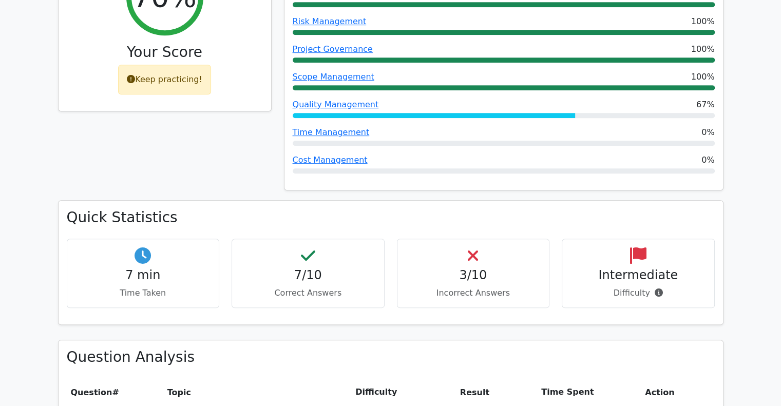 Image resolution: width=781 pixels, height=406 pixels. I want to click on h3: Your Score, so click(165, 52).